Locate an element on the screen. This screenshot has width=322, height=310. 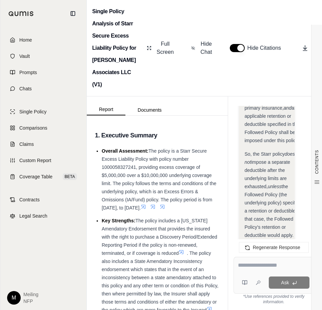
span: The policy is a Starr Secure Excess Liability Policy with policy number 1000058327241, providing ... is located at coordinates (159, 179).